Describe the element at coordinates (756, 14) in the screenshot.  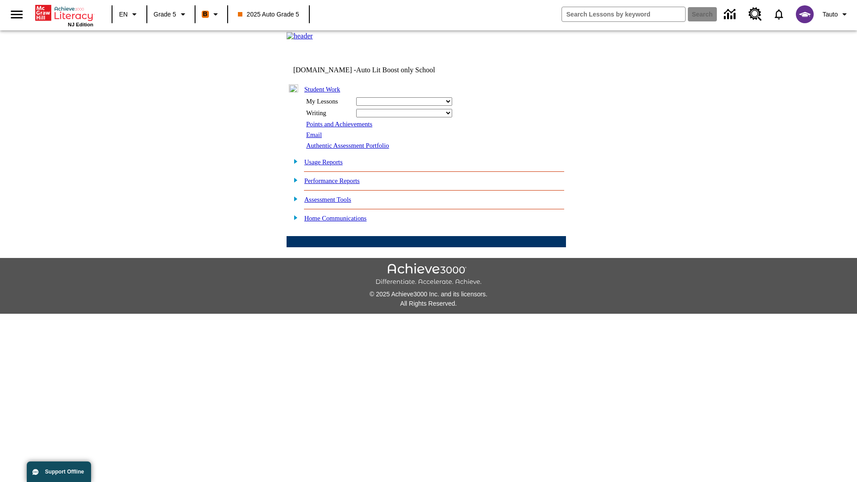
I see `a: Resource Center, Will open in new tab` at that location.